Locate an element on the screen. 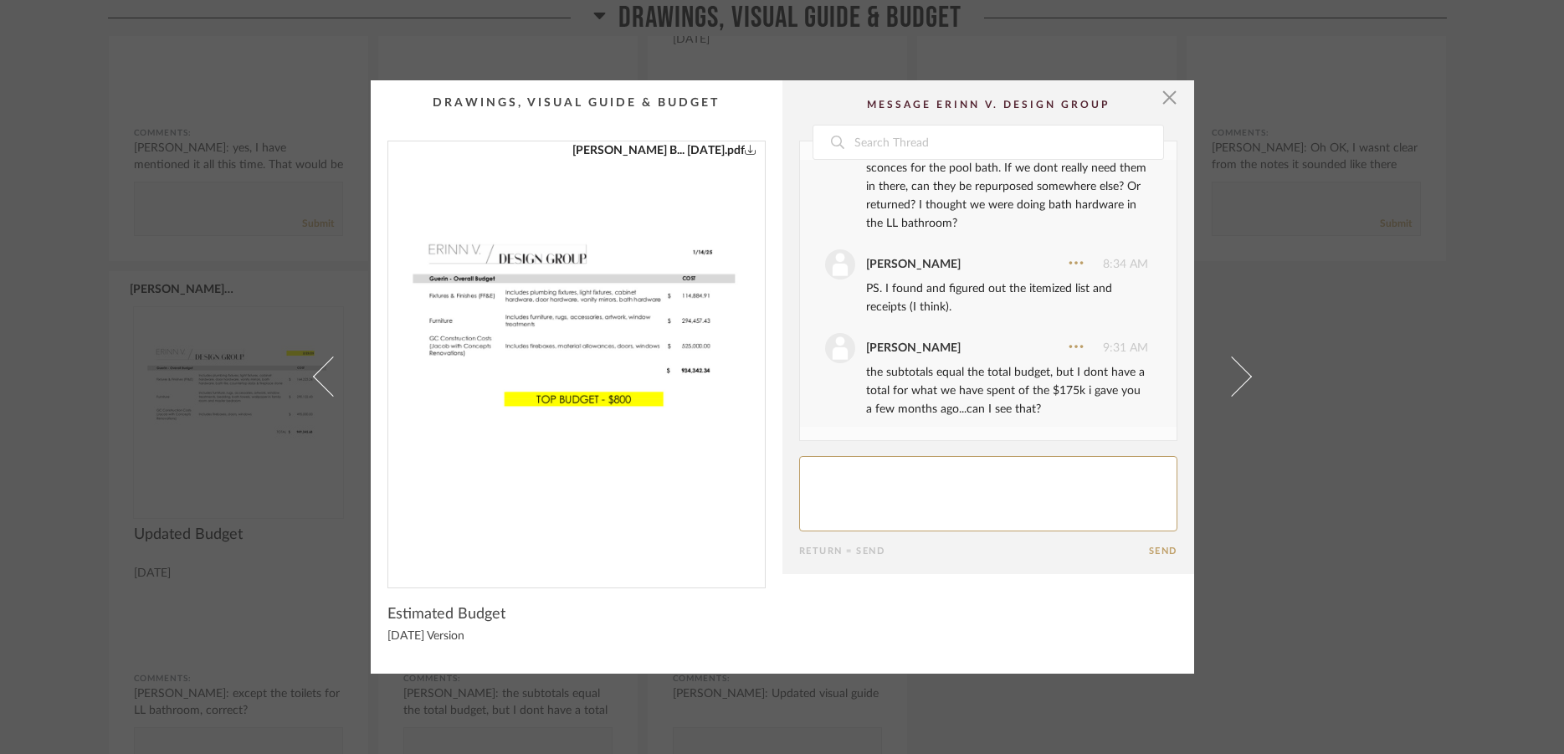 This screenshot has width=1564, height=754. img: 10ea455f-24ec-4451-8769-bbbbccd032a3_1000x1000.jpg is located at coordinates (576, 357).